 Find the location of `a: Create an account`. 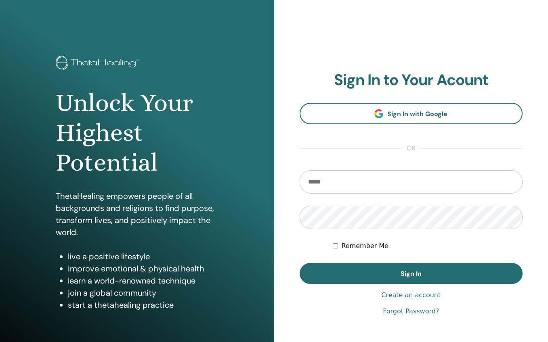

a: Create an account is located at coordinates (410, 295).